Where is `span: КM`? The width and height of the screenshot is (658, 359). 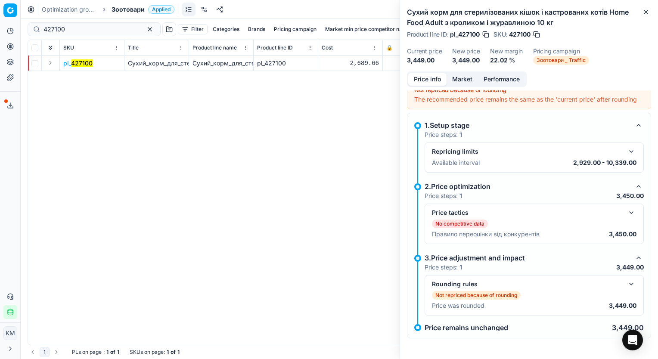
span: КM is located at coordinates (10, 333).